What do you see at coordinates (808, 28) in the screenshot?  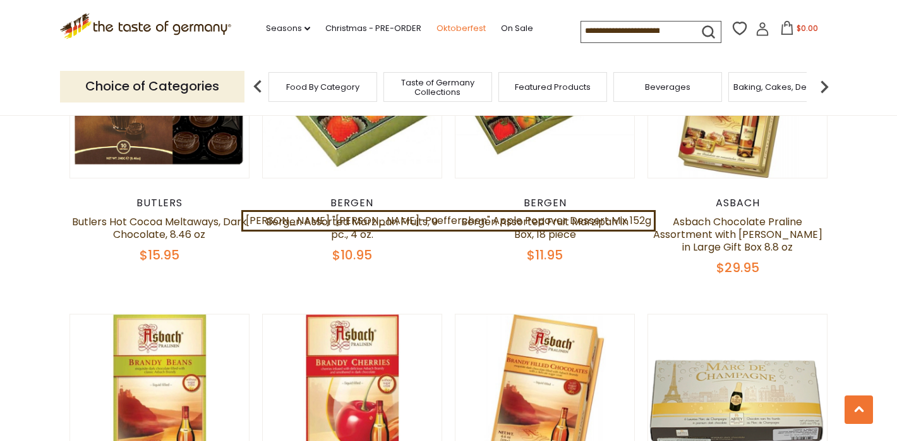 I see `span: $0.00` at bounding box center [808, 28].